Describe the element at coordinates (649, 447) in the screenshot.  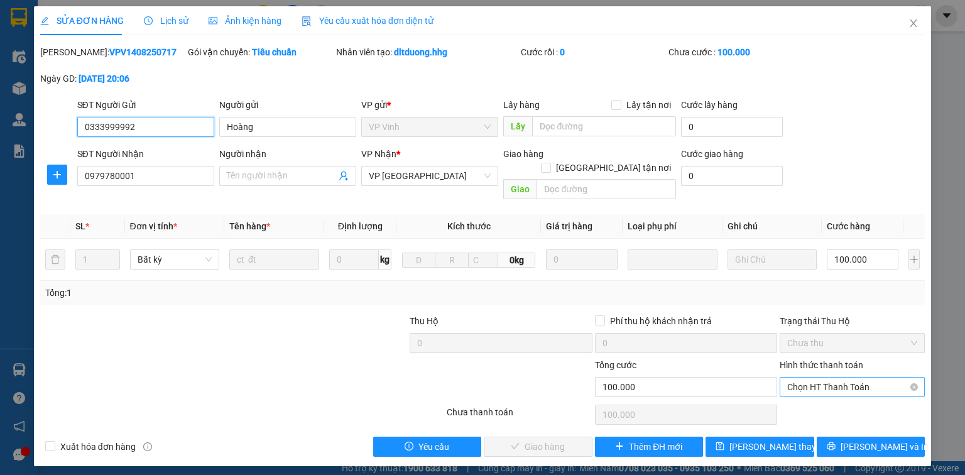
I see `button: plusThêm ĐH mới` at that location.